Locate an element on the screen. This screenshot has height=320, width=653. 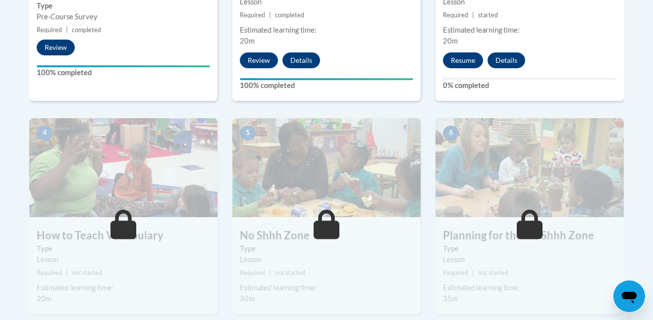
span: 35m is located at coordinates (450, 299).